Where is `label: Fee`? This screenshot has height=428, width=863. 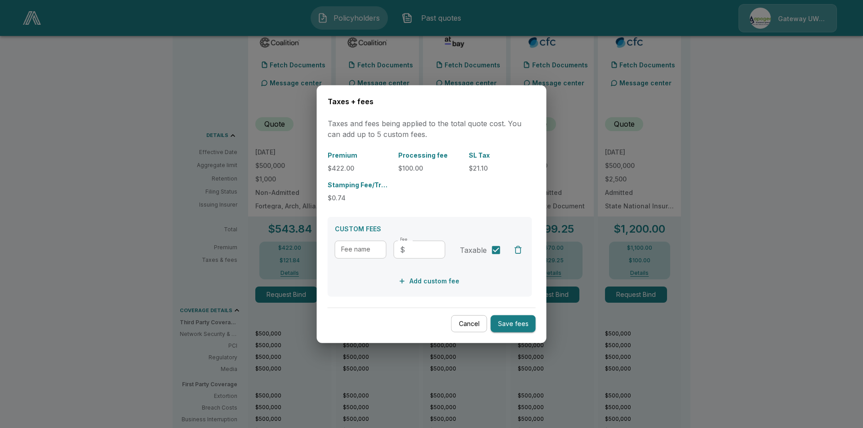
label: Fee is located at coordinates (404, 240).